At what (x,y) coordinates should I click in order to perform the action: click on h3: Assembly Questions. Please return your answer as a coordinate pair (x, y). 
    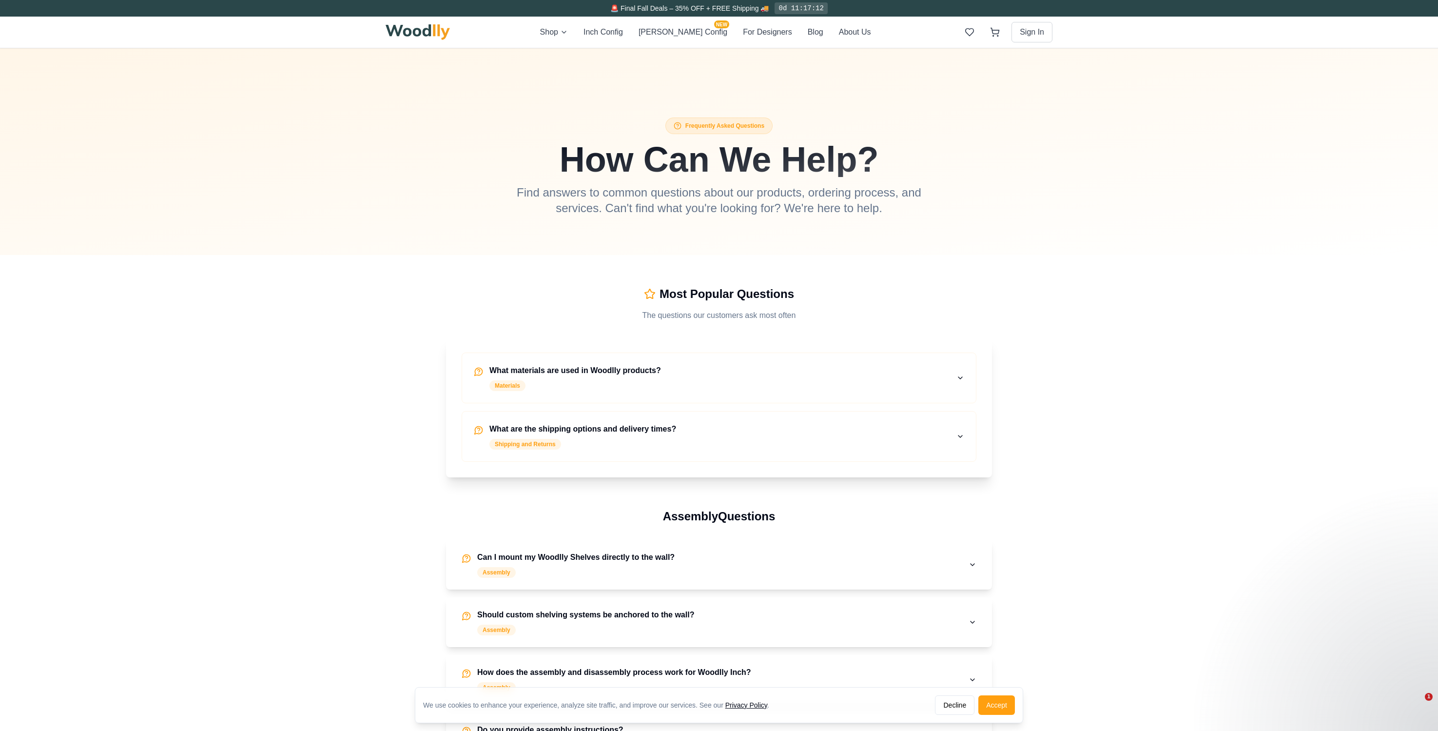
    Looking at the image, I should click on (719, 516).